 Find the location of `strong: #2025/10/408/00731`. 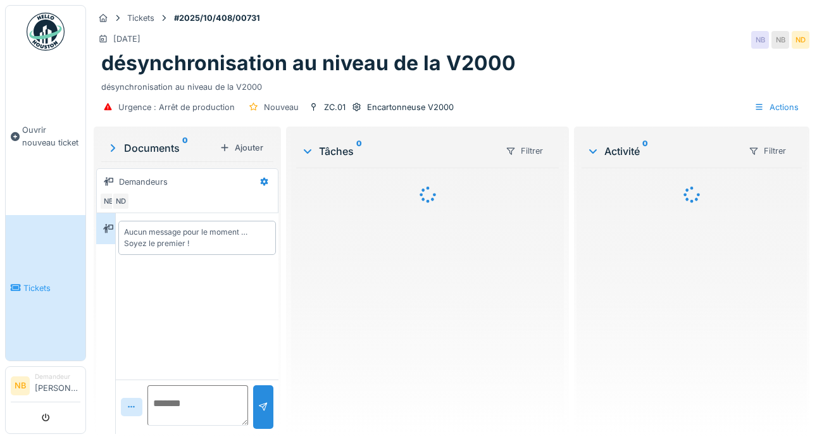

strong: #2025/10/408/00731 is located at coordinates (217, 18).